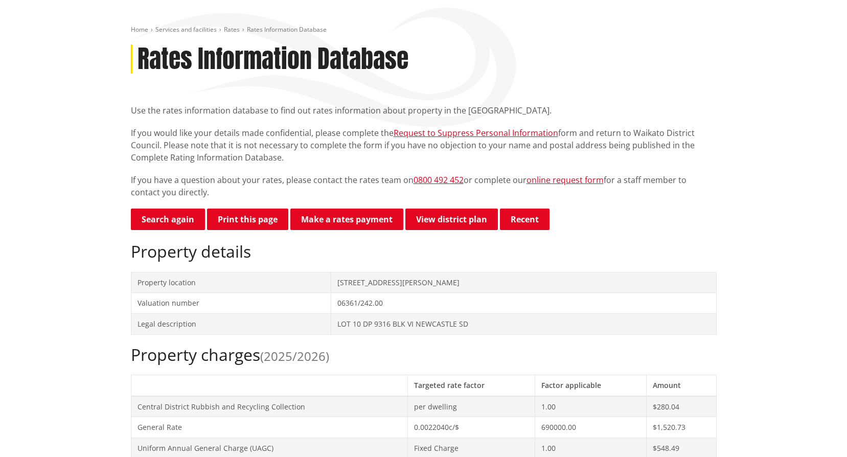 The image size is (847, 457). Describe the element at coordinates (424, 252) in the screenshot. I see `h2: Property details` at that location.